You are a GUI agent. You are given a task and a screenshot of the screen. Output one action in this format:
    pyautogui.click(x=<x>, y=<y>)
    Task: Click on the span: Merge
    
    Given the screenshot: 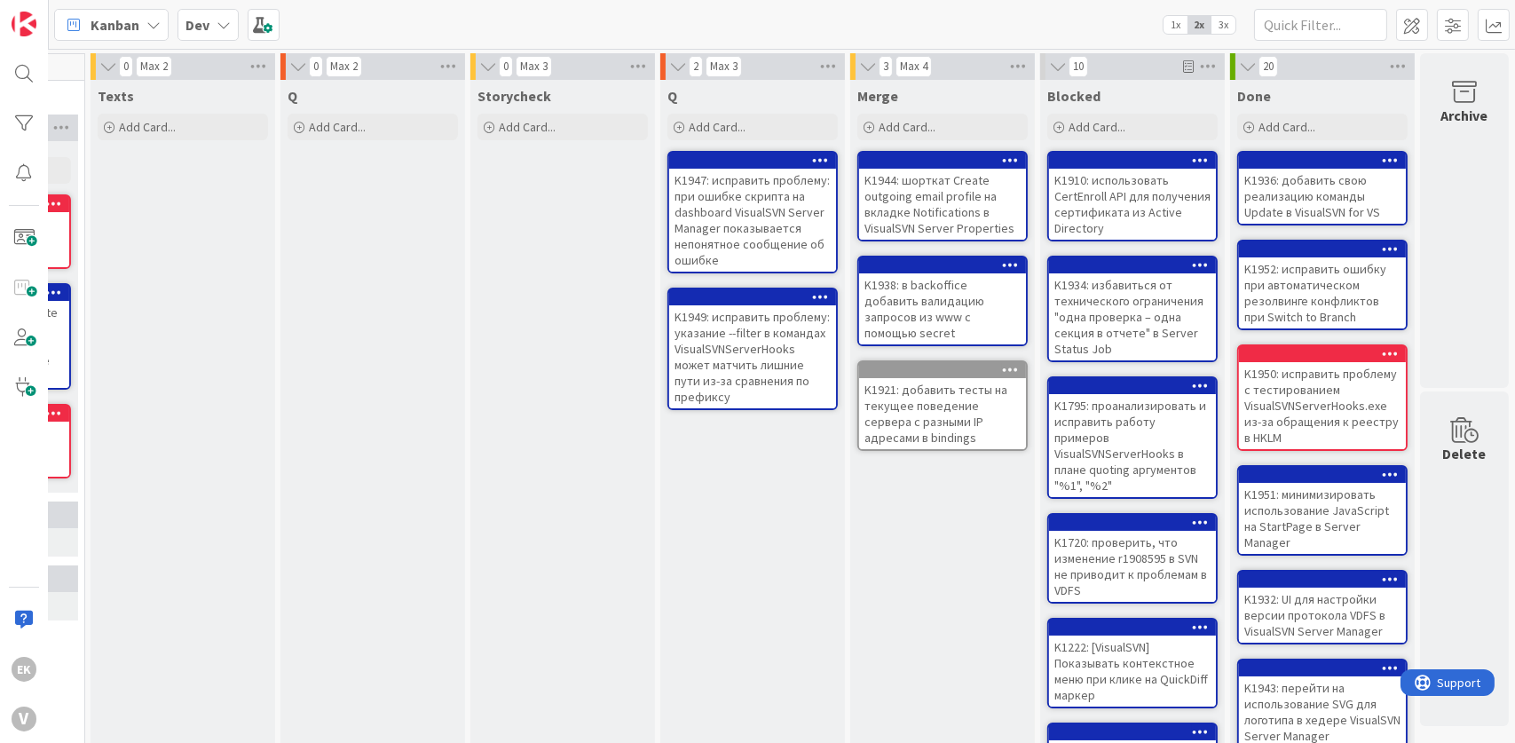 What is the action you would take?
    pyautogui.click(x=878, y=96)
    